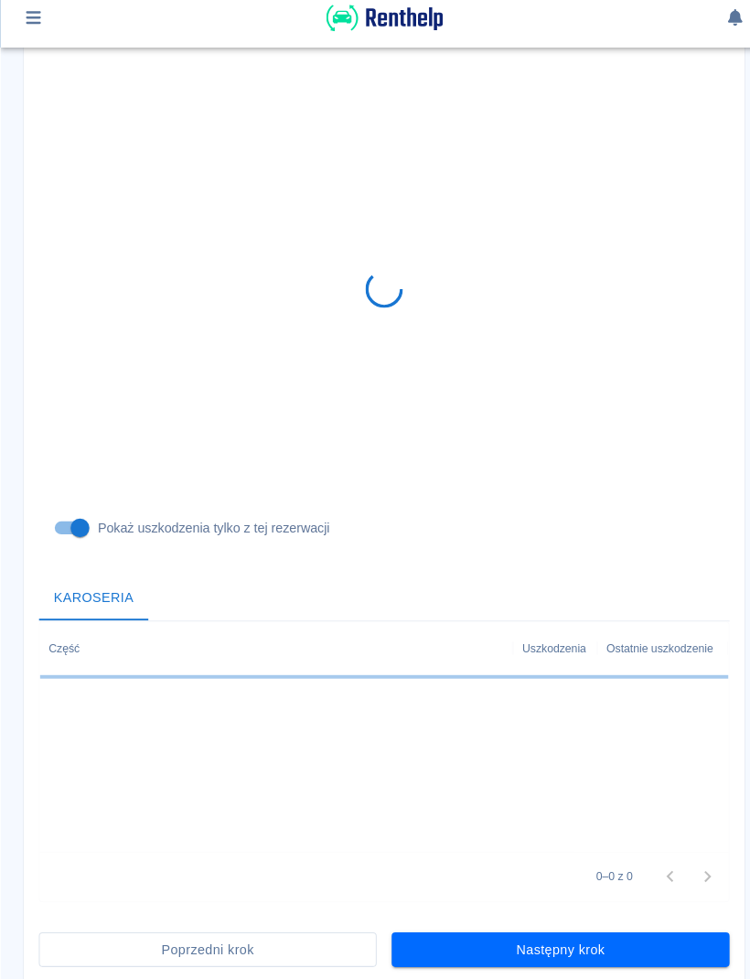  Describe the element at coordinates (91, 596) in the screenshot. I see `button: Karoseria` at that location.